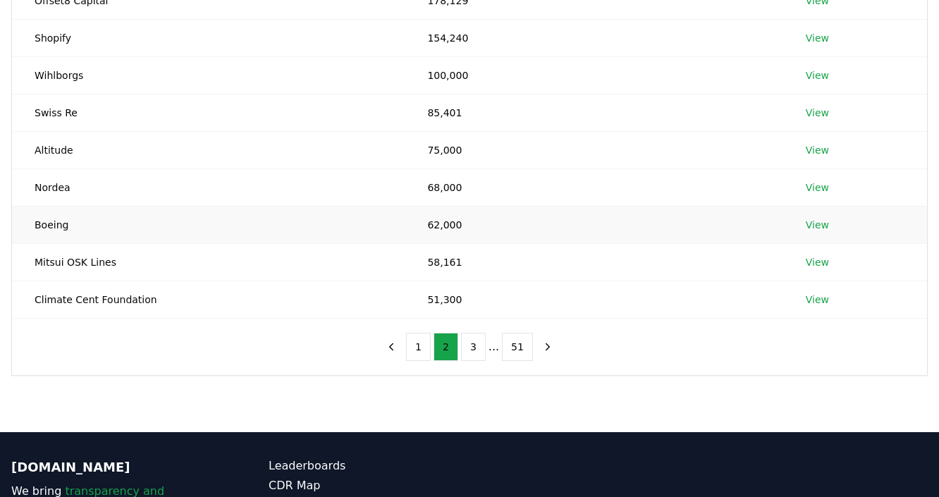 Image resolution: width=939 pixels, height=497 pixels. I want to click on td: Mitsui OSK Lines, so click(208, 261).